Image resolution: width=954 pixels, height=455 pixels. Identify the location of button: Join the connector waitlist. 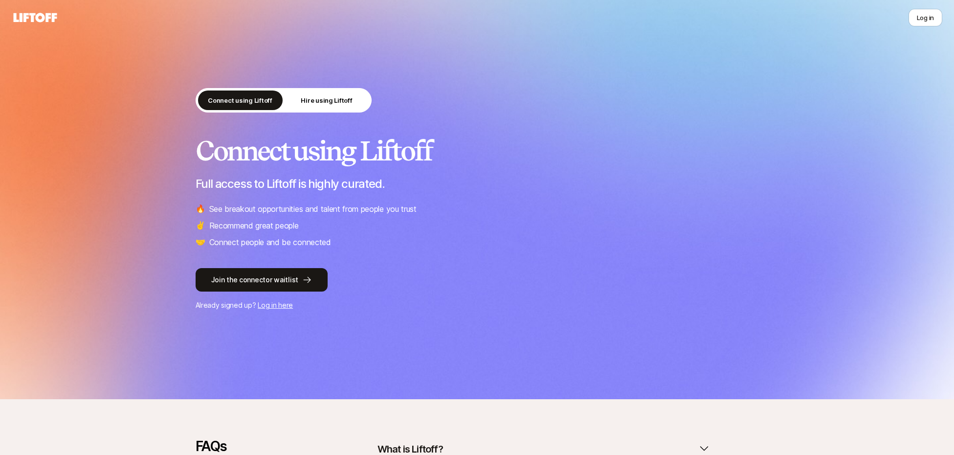
(262, 280).